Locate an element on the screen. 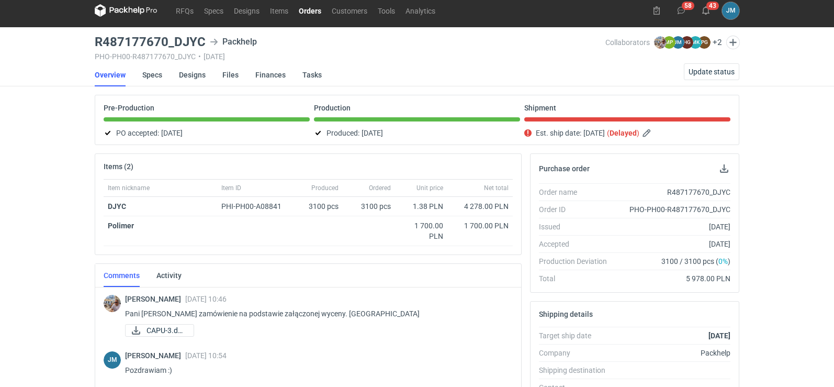 The image size is (834, 387). a: Items is located at coordinates (279, 10).